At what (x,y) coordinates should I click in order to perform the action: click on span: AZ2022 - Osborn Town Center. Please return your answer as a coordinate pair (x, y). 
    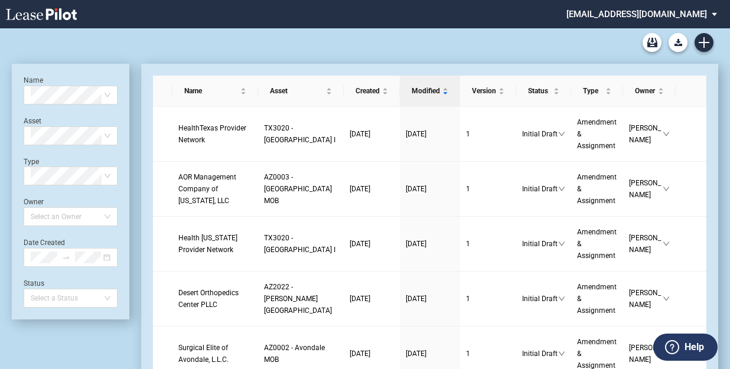
    Looking at the image, I should click on (298, 299).